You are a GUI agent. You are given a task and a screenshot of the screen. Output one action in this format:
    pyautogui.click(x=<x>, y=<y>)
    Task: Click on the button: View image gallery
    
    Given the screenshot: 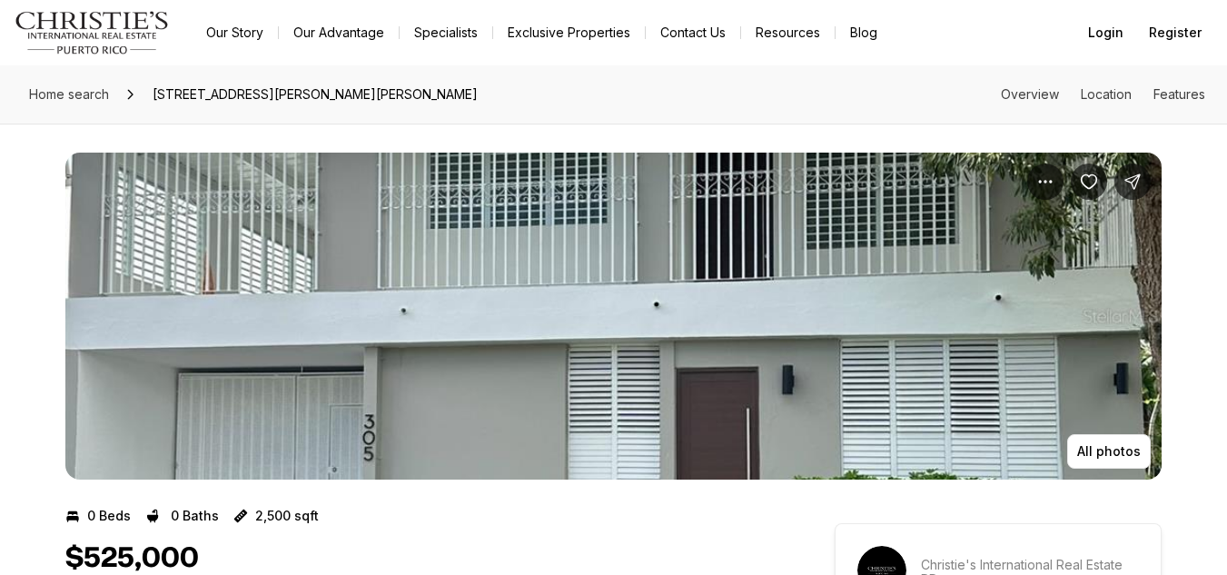 What is the action you would take?
    pyautogui.click(x=613, y=316)
    